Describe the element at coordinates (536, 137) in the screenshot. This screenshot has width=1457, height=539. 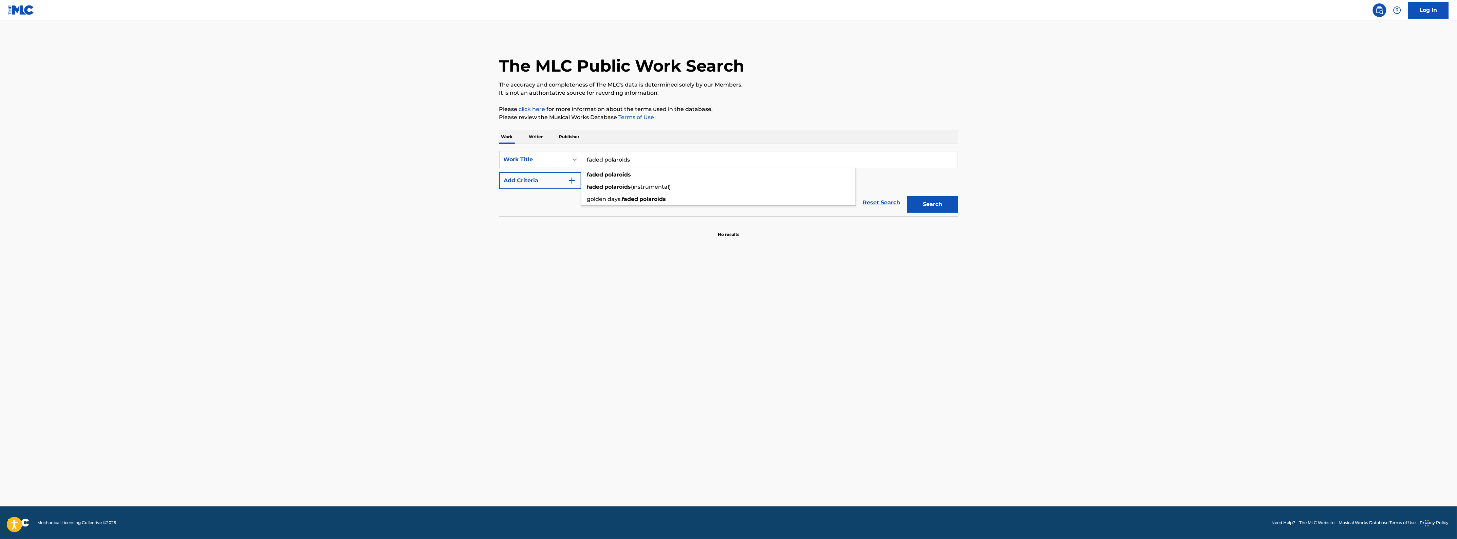
I see `p: Writer` at that location.